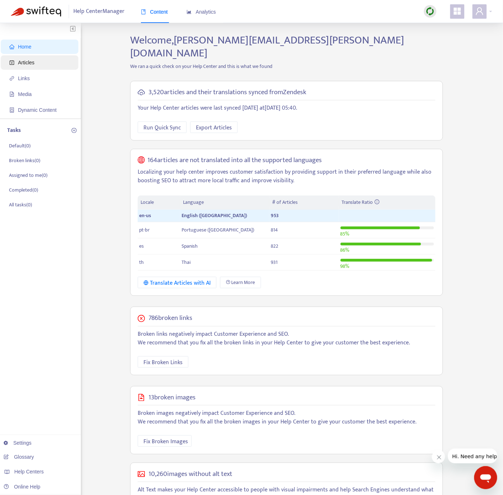 The height and width of the screenshot is (495, 503). What do you see at coordinates (225, 203) in the screenshot?
I see `th: Language` at bounding box center [225, 203].